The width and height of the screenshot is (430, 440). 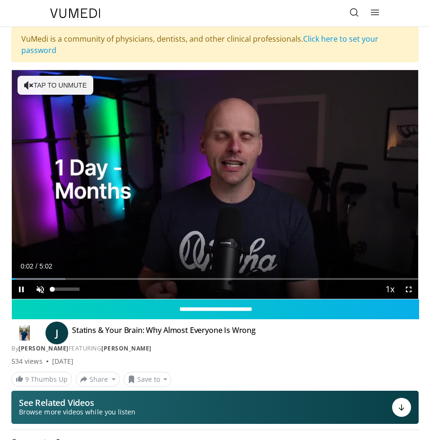 What do you see at coordinates (65, 289) in the screenshot?
I see `div: Volume Level` at bounding box center [65, 289].